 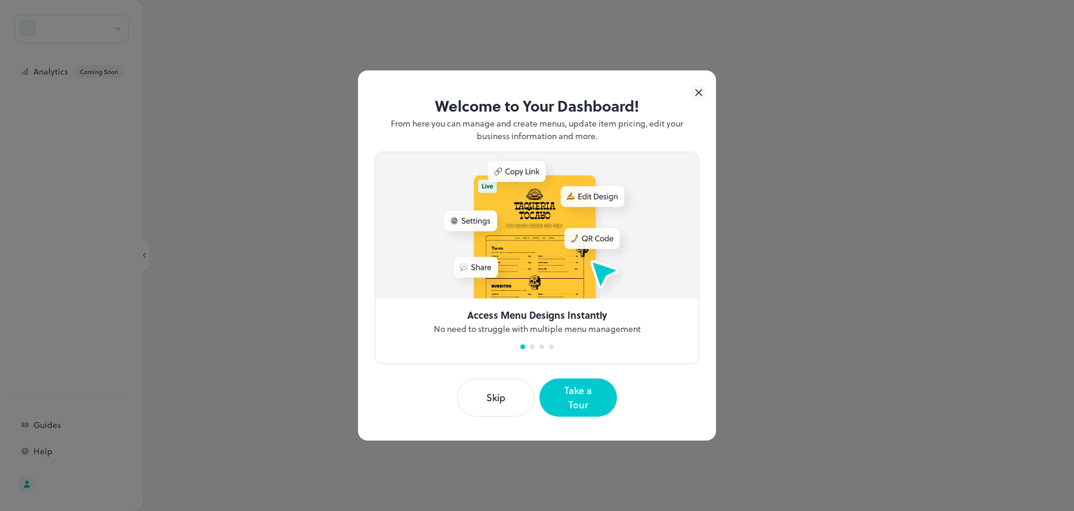 I want to click on p: Access Menu Designs Instantly, so click(x=537, y=315).